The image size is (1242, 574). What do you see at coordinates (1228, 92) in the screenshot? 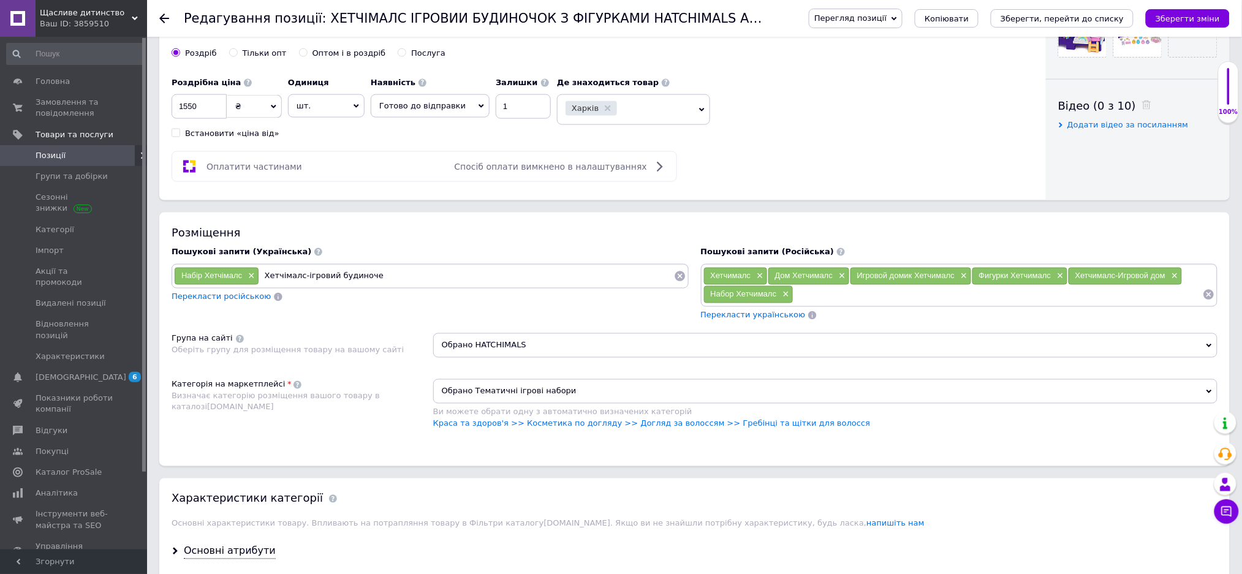
I see `div: 100% Якість заповнення` at bounding box center [1228, 92].